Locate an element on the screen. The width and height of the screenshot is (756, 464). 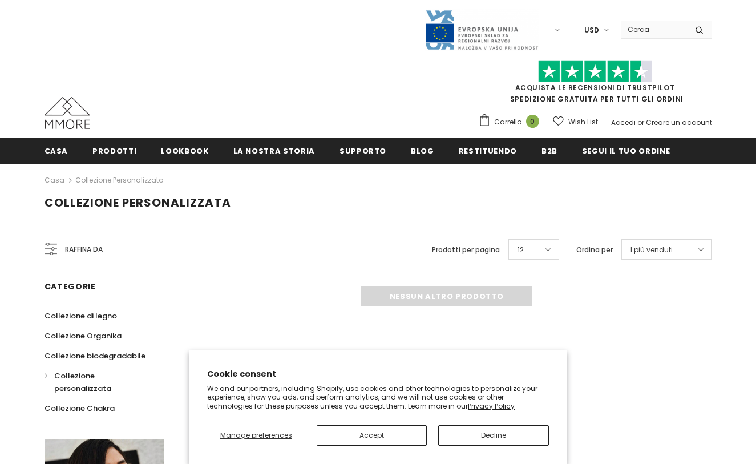
span: Collezione Organika is located at coordinates (83, 335).